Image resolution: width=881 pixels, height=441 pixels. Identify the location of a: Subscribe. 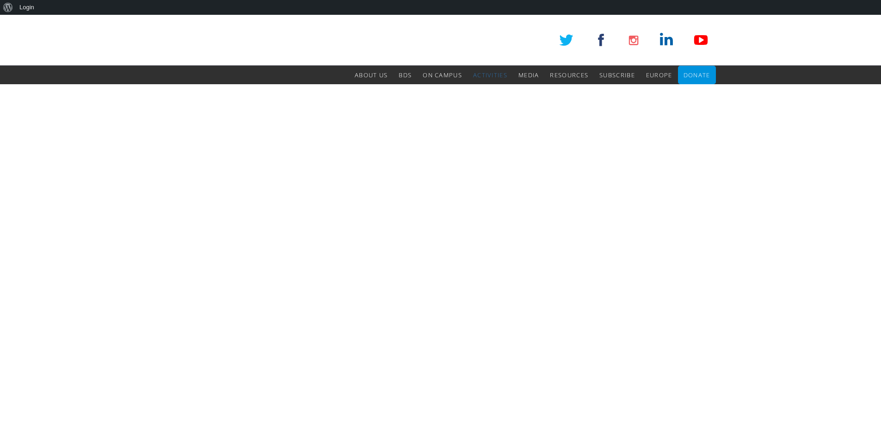
(617, 75).